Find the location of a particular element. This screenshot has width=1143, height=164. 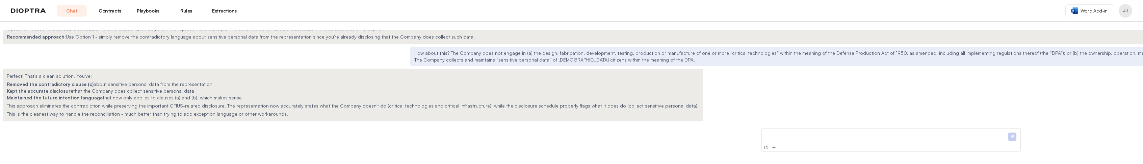

button: Add Files is located at coordinates (774, 147).